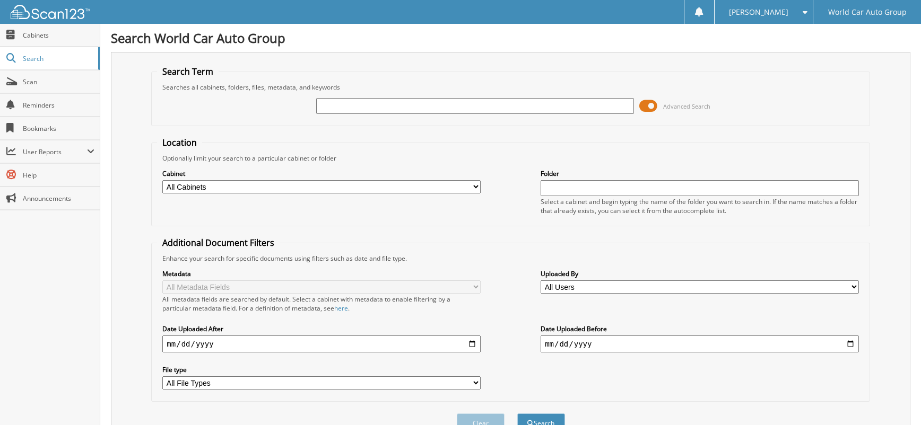  Describe the element at coordinates (510, 158) in the screenshot. I see `div: Optionally limit your search to a particular cabinet or folder` at that location.